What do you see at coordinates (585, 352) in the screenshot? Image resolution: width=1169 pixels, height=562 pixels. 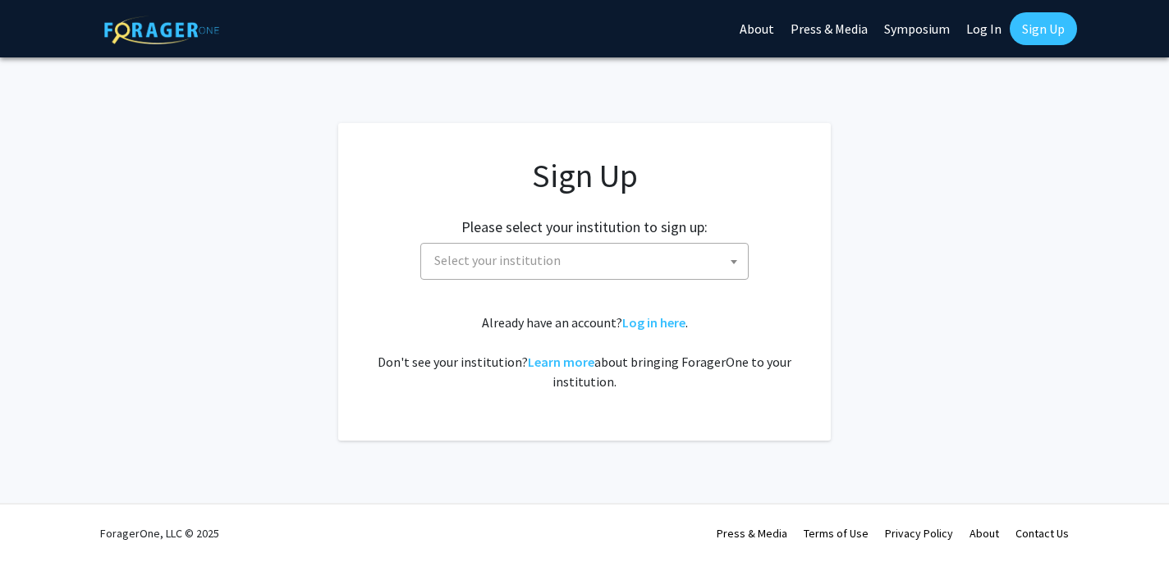 I see `div: Already have an account? . Don't see your institution? about bringing ForagerOne to your institut...` at bounding box center [585, 352].